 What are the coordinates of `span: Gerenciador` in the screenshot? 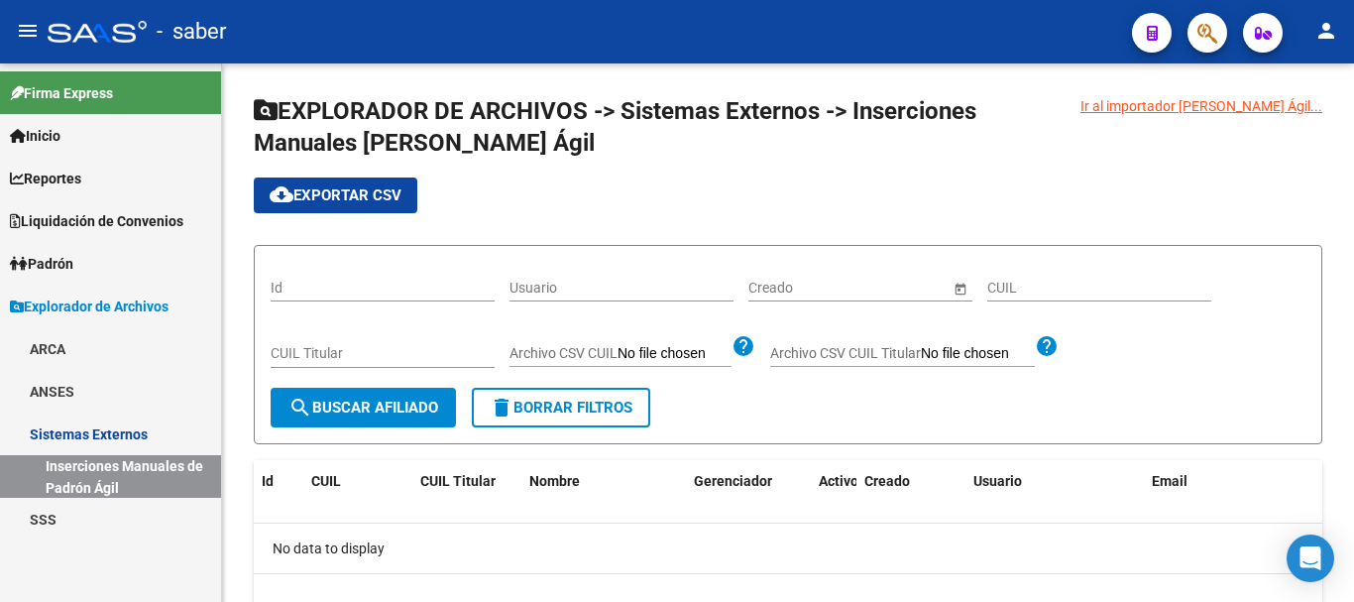 It's located at (733, 481).